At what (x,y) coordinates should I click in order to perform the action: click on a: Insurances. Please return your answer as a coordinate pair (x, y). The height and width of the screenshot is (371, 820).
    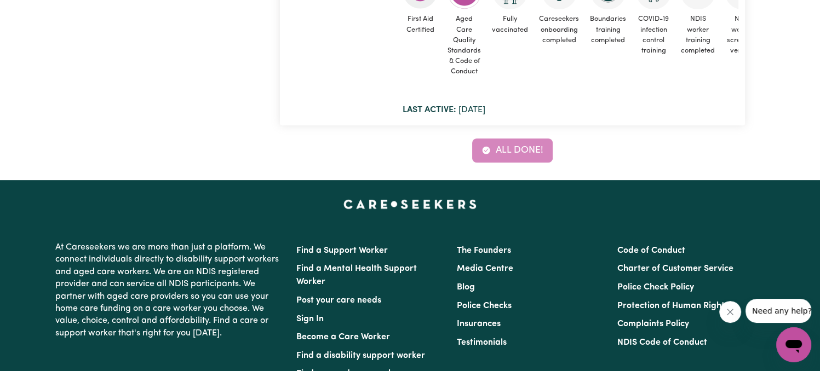
    Looking at the image, I should click on (479, 324).